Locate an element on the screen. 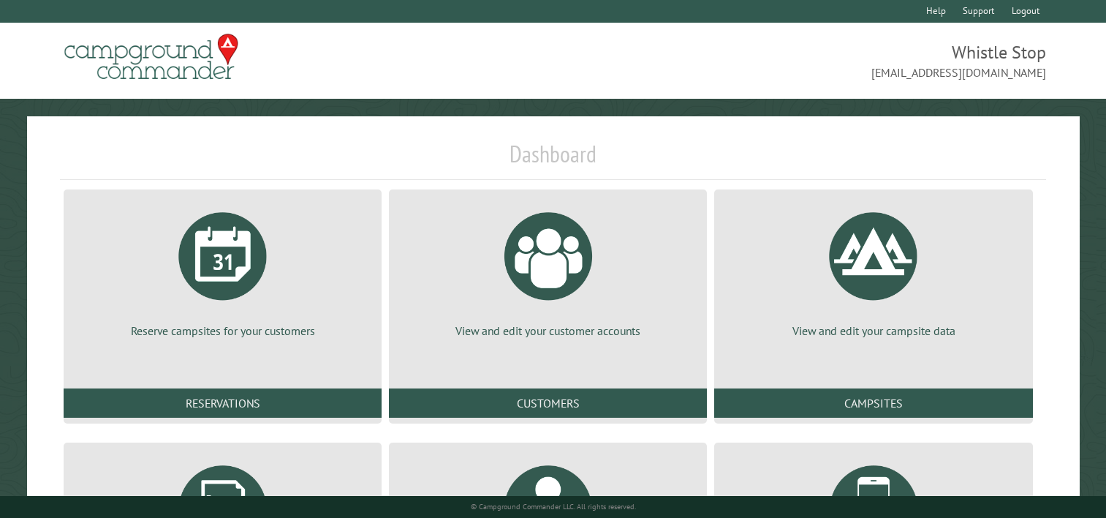 Image resolution: width=1106 pixels, height=518 pixels. p: View and edit your customer accounts is located at coordinates (548, 330).